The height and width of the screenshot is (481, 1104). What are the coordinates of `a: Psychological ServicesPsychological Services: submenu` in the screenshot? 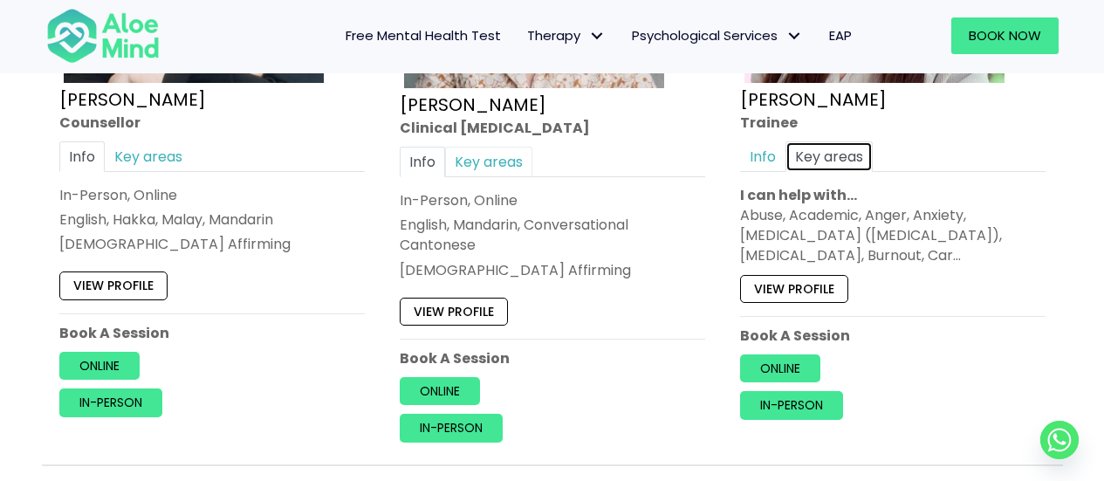 It's located at (717, 36).